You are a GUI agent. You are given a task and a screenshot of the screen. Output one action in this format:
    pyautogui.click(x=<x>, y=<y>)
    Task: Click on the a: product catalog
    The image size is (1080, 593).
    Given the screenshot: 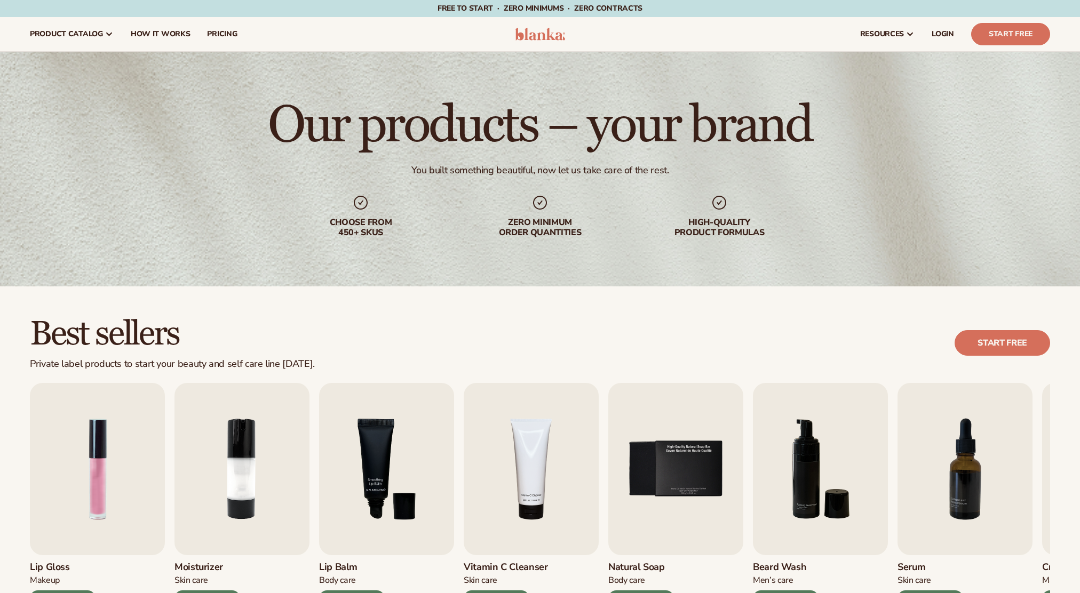 What is the action you would take?
    pyautogui.click(x=71, y=34)
    